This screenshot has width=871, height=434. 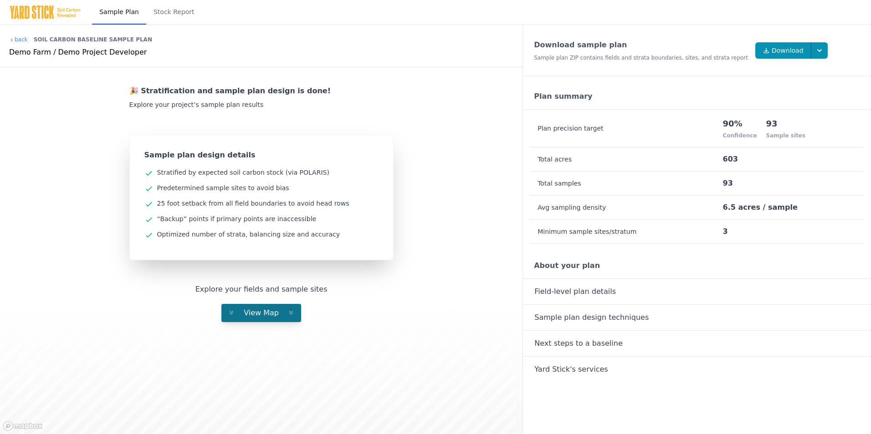 I want to click on img: Yard Stick Logo, so click(x=45, y=12).